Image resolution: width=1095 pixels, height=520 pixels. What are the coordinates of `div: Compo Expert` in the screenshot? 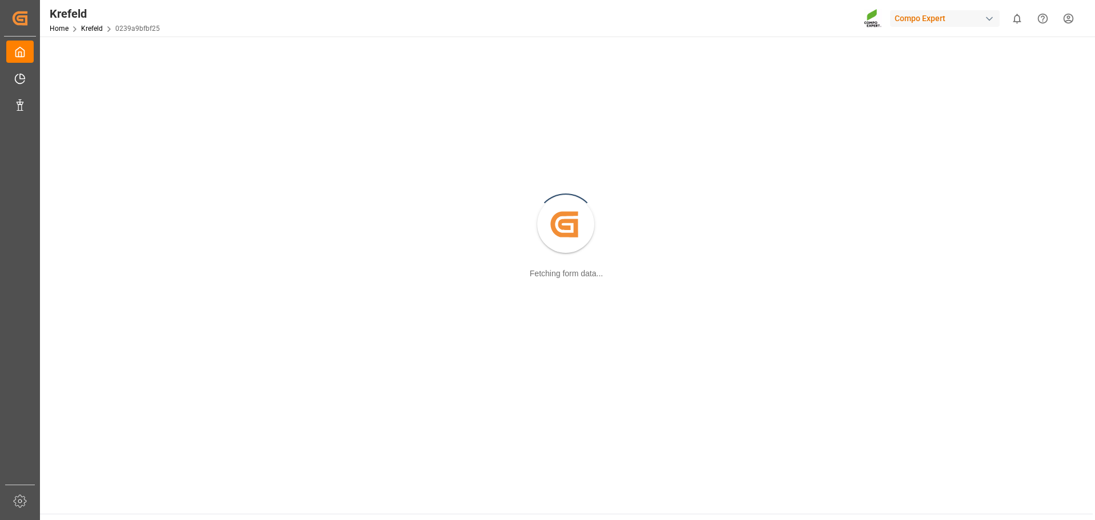 It's located at (945, 18).